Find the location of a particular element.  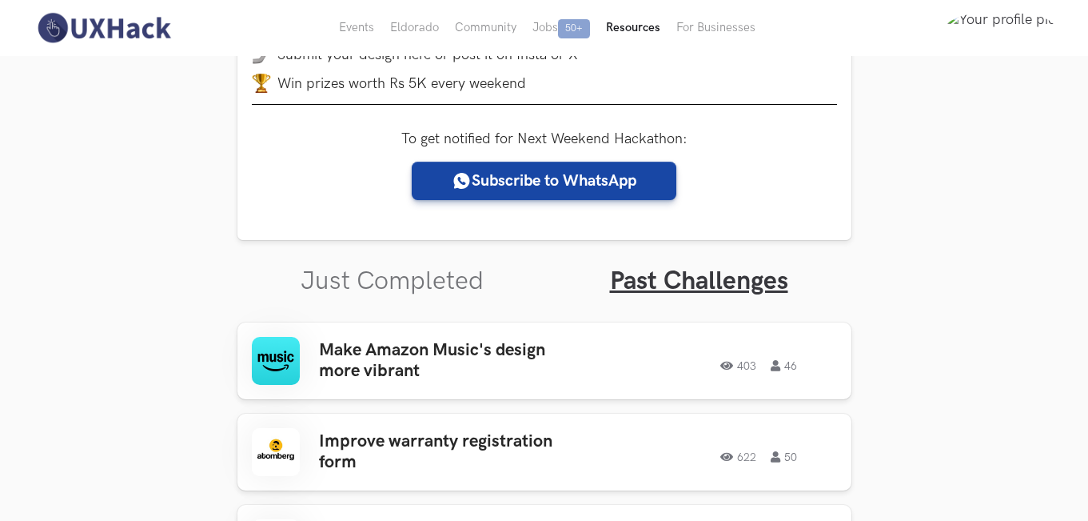

img: Your profile pic is located at coordinates (1000, 28).